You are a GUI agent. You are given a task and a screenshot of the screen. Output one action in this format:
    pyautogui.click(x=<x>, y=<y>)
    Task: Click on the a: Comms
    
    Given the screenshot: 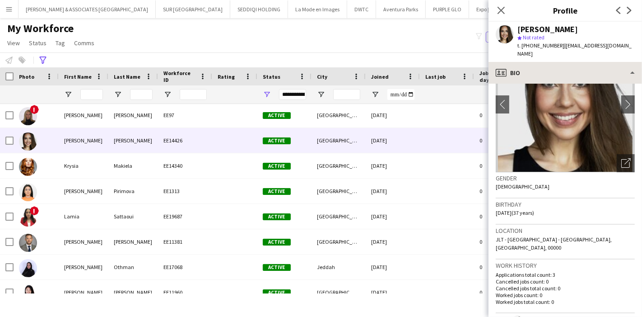 What is the action you would take?
    pyautogui.click(x=84, y=43)
    